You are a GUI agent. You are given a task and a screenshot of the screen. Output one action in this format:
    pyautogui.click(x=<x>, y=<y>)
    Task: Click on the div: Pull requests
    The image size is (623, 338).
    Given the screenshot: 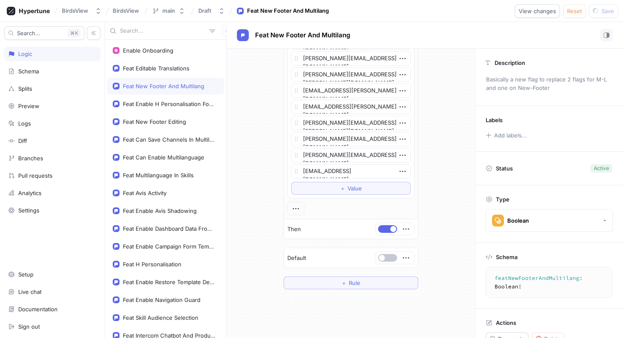 What is the action you would take?
    pyautogui.click(x=35, y=175)
    